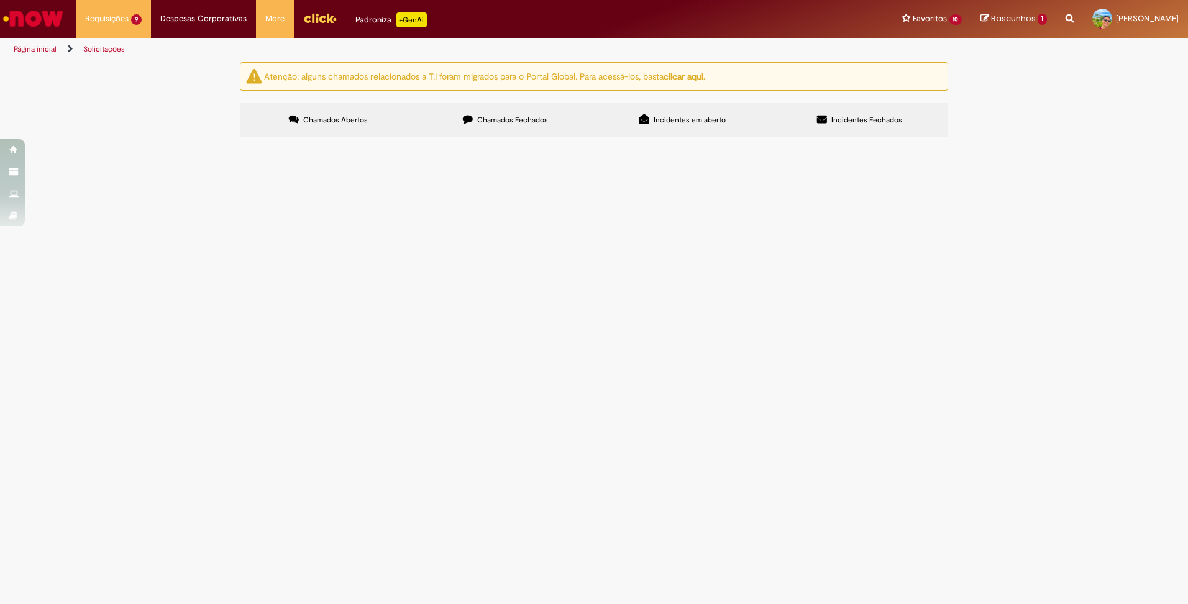 Image resolution: width=1188 pixels, height=604 pixels. Describe the element at coordinates (104, 49) in the screenshot. I see `a: Solicitações` at that location.